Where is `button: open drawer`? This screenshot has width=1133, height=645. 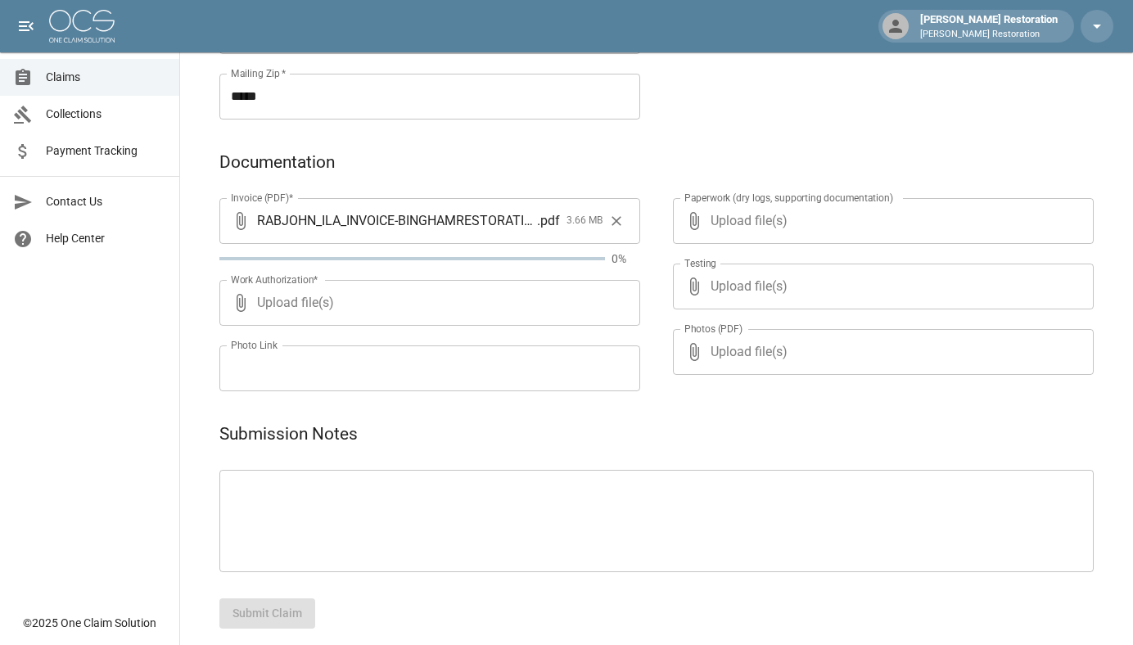 button: open drawer is located at coordinates (26, 26).